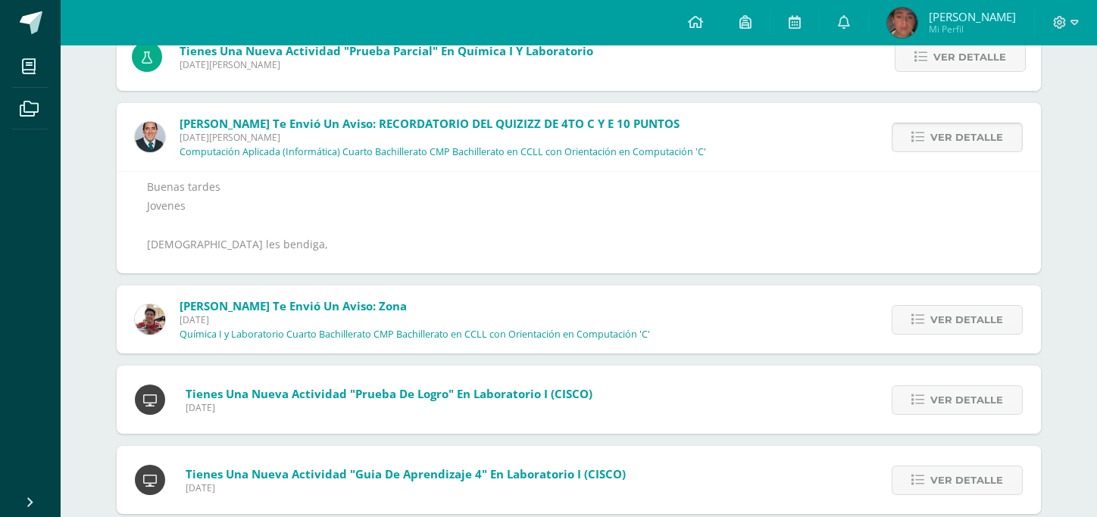 This screenshot has width=1097, height=517. I want to click on img: cb93aa548b99414539690fcffb7d5efd.png, so click(150, 320).